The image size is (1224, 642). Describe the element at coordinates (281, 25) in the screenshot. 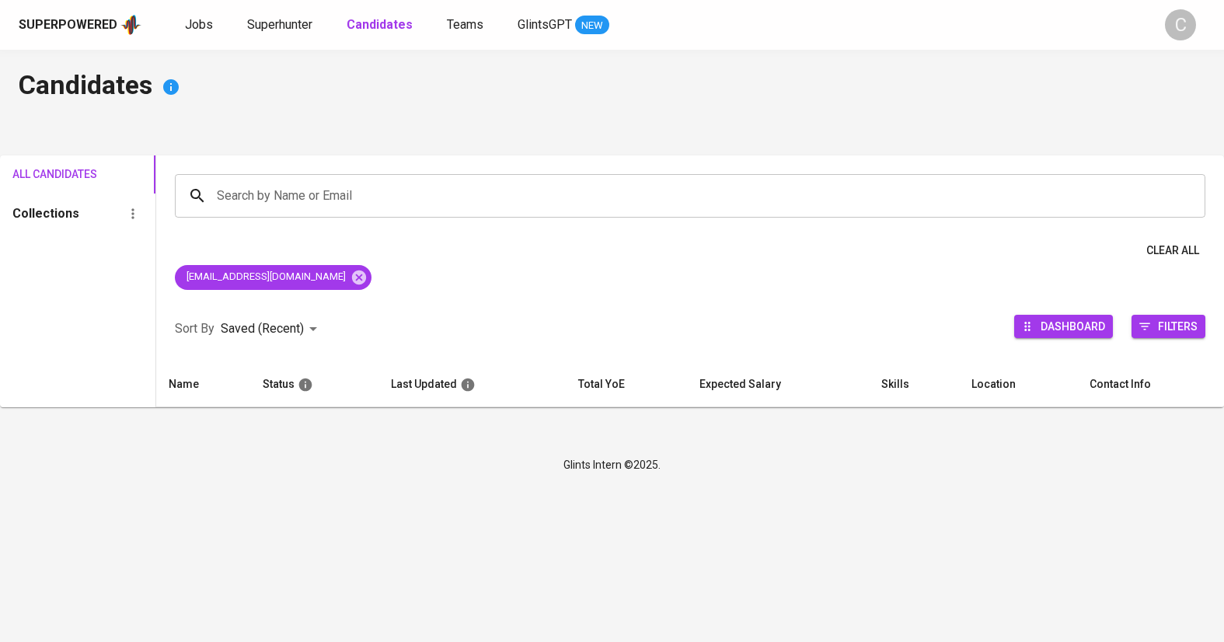

I see `a: Superhunter` at that location.